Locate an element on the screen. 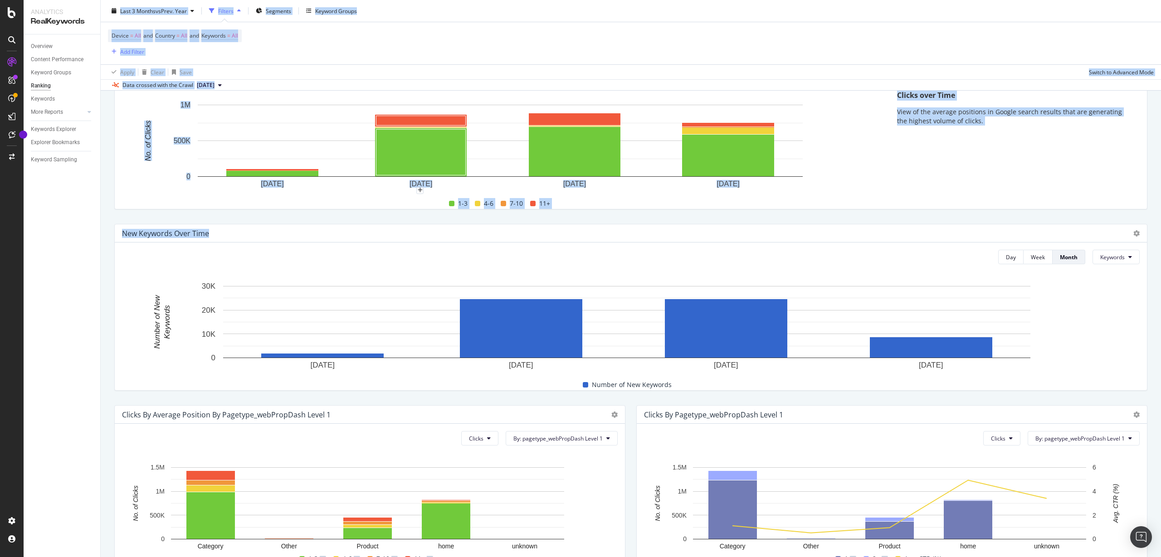  span: By: pagetype_webPropDash Level 1 is located at coordinates (1080, 439).